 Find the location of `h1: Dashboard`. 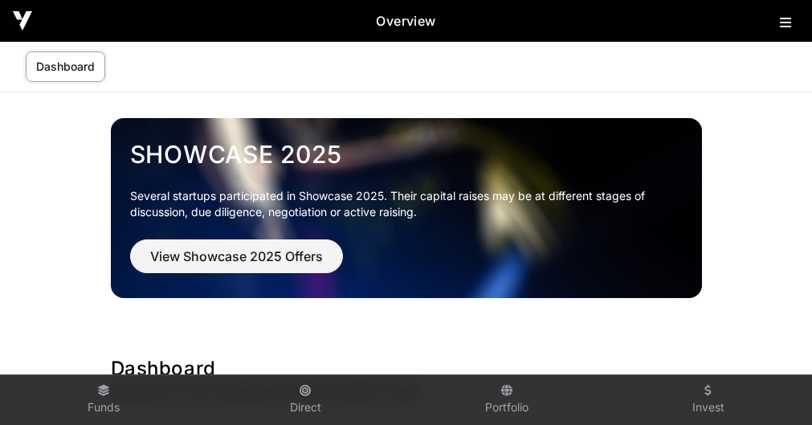

h1: Dashboard is located at coordinates (407, 369).